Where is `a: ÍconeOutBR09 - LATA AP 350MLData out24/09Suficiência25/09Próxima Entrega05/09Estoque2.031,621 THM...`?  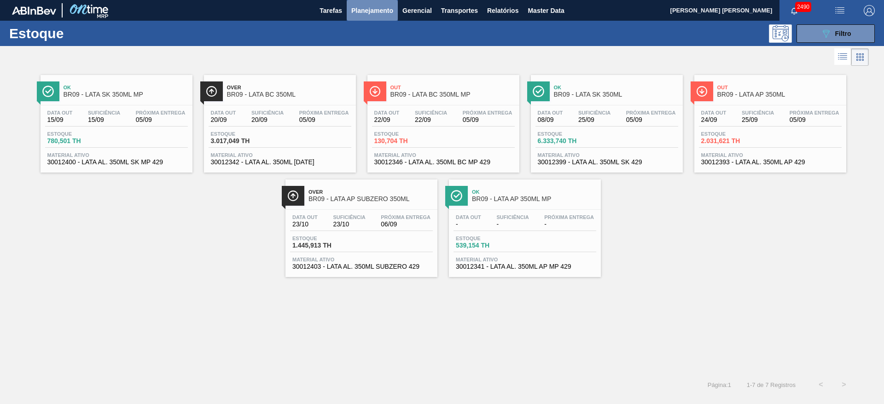
a: ÍconeOutBR09 - LATA AP 350MLData out24/09Suficiência25/09Próxima Entrega05/09Estoque2.031,621 THM... is located at coordinates (769, 120).